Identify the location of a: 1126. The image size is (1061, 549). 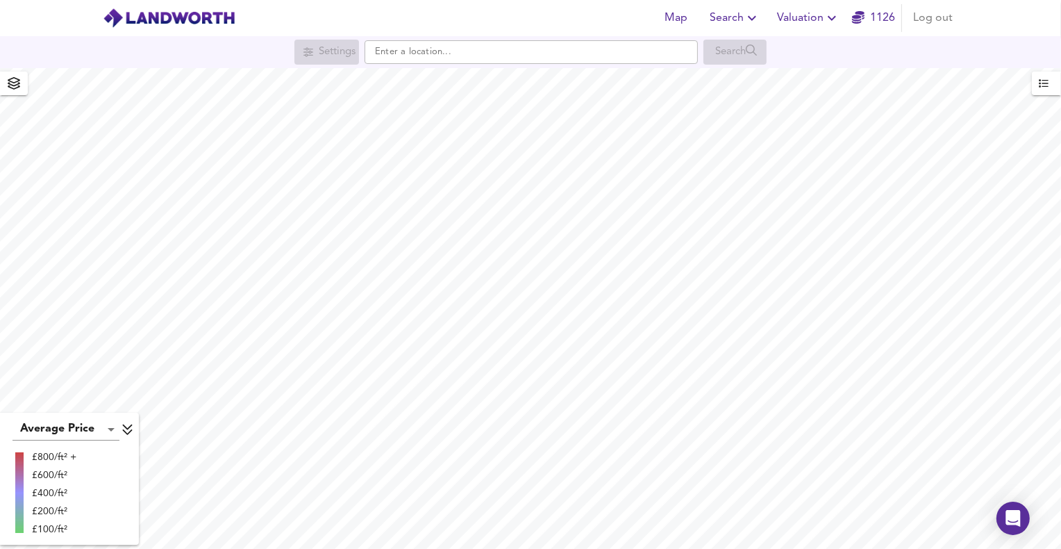
(873, 18).